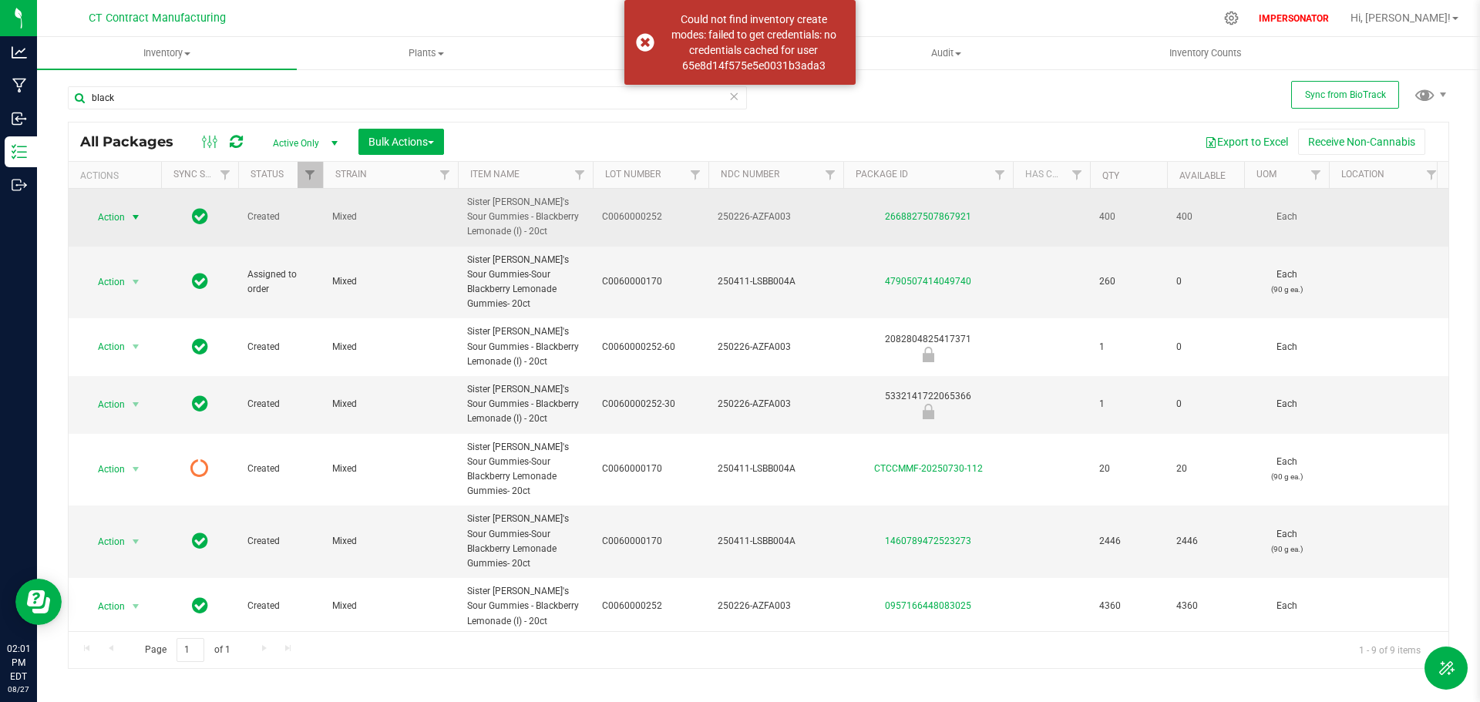  I want to click on span: C0060000252-60, so click(651, 347).